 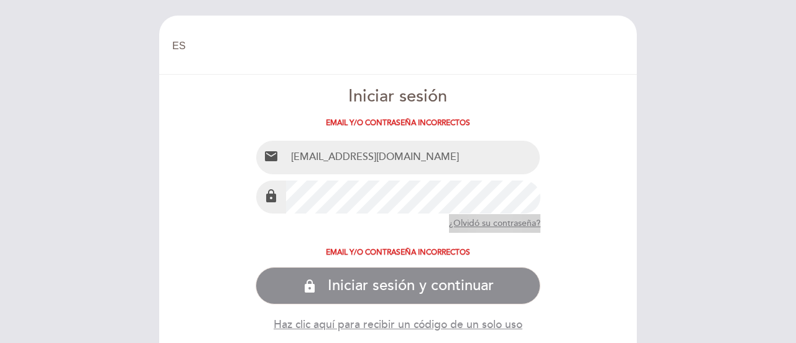 What do you see at coordinates (398, 324) in the screenshot?
I see `button: Haz clic aquí para recibir un código de un solo uso` at bounding box center [398, 324].